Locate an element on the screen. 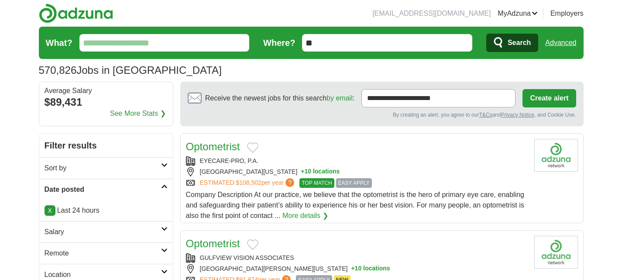  div: By creating an alert, you agree to our and , and Cookie Use. is located at coordinates (382, 115).